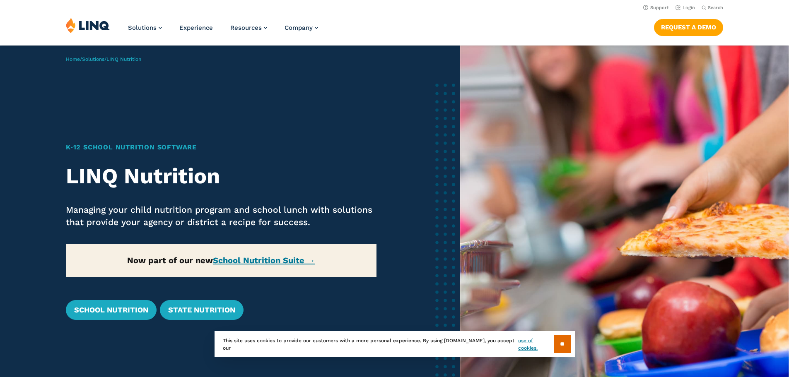 The image size is (789, 377). I want to click on strong: LINQ Nutrition, so click(143, 176).